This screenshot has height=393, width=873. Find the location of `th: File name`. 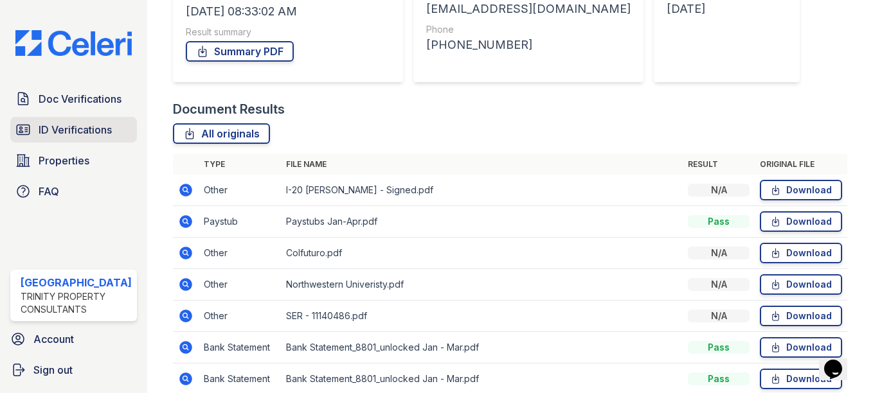

th: File name is located at coordinates (481, 165).